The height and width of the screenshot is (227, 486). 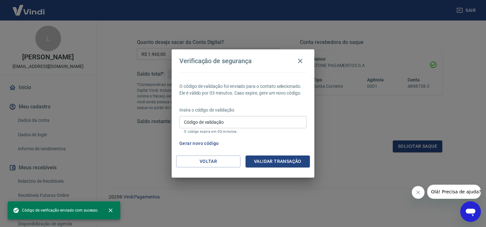 I want to click on button: Validar transação, so click(x=278, y=162).